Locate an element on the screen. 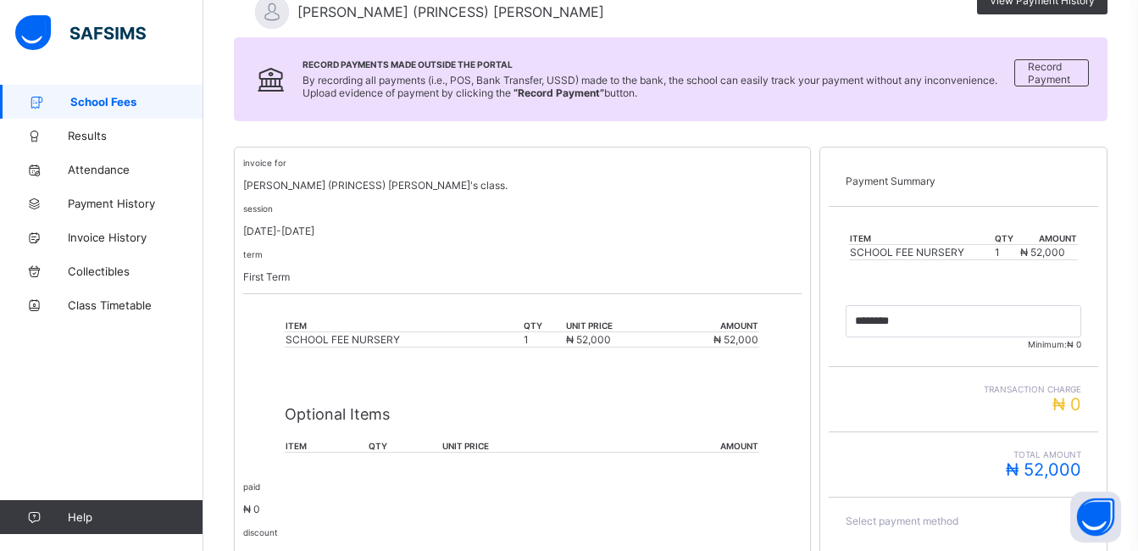 Image resolution: width=1138 pixels, height=551 pixels. span: By recording all payments (i.e., POS, Bank Transfer, USSD) made to the bank, the school can easil... is located at coordinates (650, 86).